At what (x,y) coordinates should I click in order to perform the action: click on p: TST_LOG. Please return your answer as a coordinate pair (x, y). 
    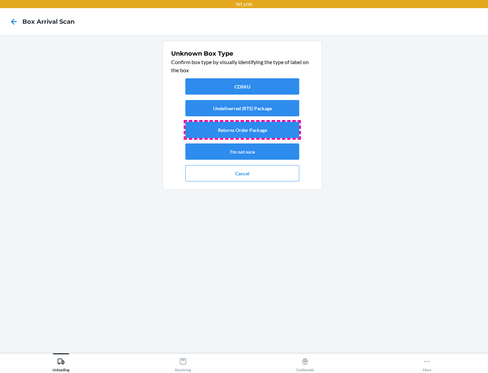
    Looking at the image, I should click on (244, 4).